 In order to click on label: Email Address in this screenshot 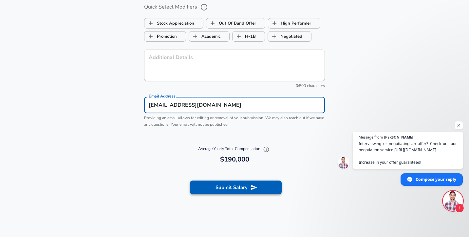, I will do `click(162, 96)`.